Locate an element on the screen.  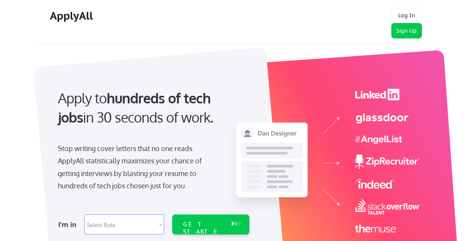
button: Log In is located at coordinates (407, 15).